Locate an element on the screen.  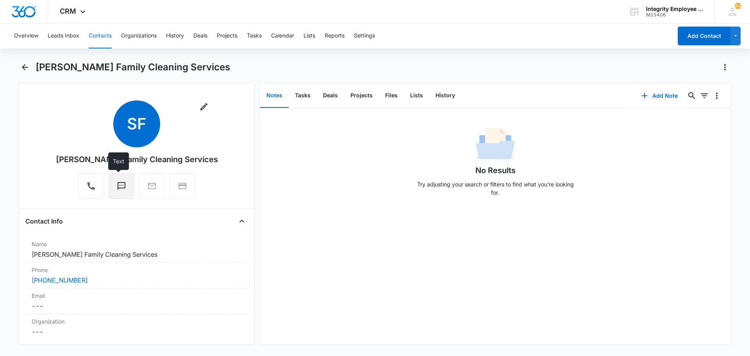
h1: No Results is located at coordinates (495, 170).